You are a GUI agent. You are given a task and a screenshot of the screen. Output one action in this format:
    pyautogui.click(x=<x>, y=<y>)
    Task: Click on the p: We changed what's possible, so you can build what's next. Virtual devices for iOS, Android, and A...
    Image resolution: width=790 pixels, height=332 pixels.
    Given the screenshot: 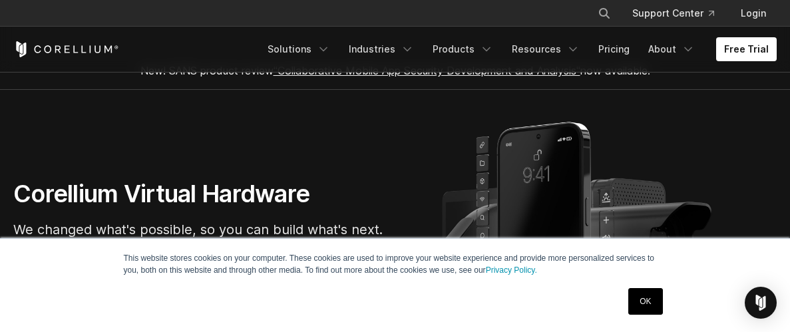 What is the action you would take?
    pyautogui.click(x=213, y=249)
    